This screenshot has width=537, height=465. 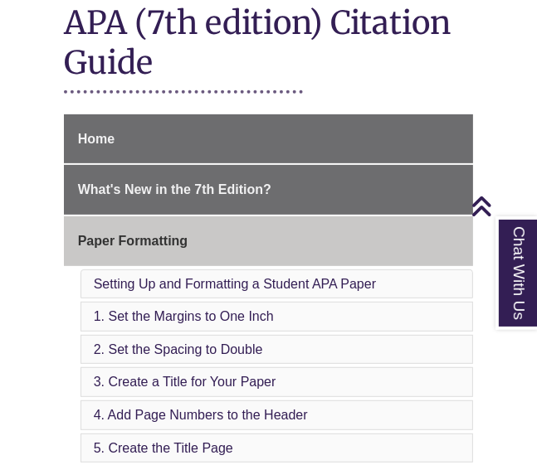 What do you see at coordinates (133, 241) in the screenshot?
I see `span: Paper Formatting` at bounding box center [133, 241].